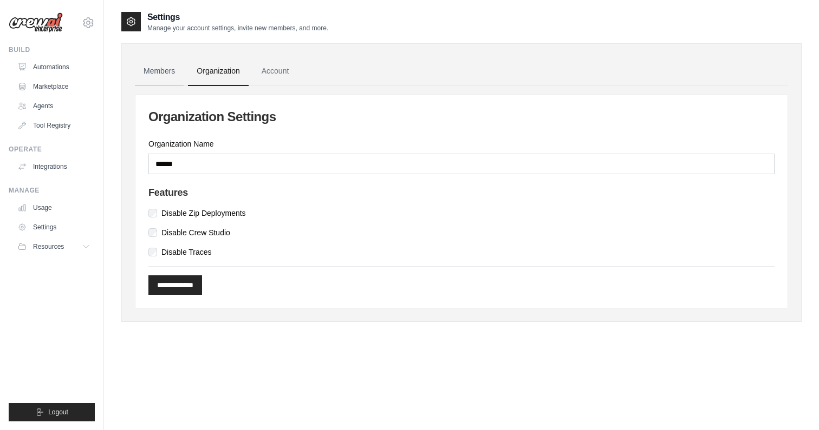 Image resolution: width=819 pixels, height=430 pixels. Describe the element at coordinates (195, 233) in the screenshot. I see `label: Disable Crew Studio` at that location.